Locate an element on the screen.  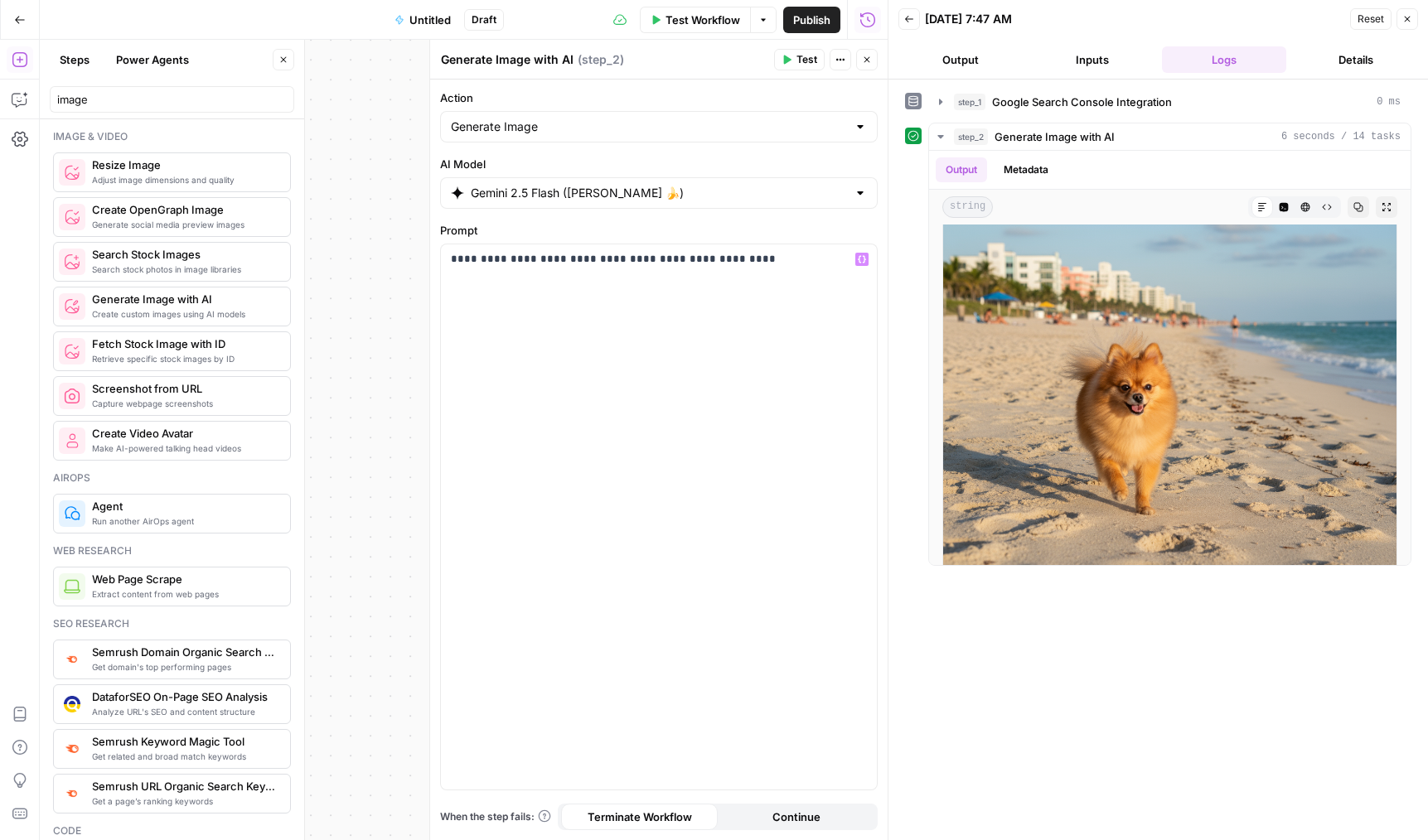
label: Action is located at coordinates (659, 98).